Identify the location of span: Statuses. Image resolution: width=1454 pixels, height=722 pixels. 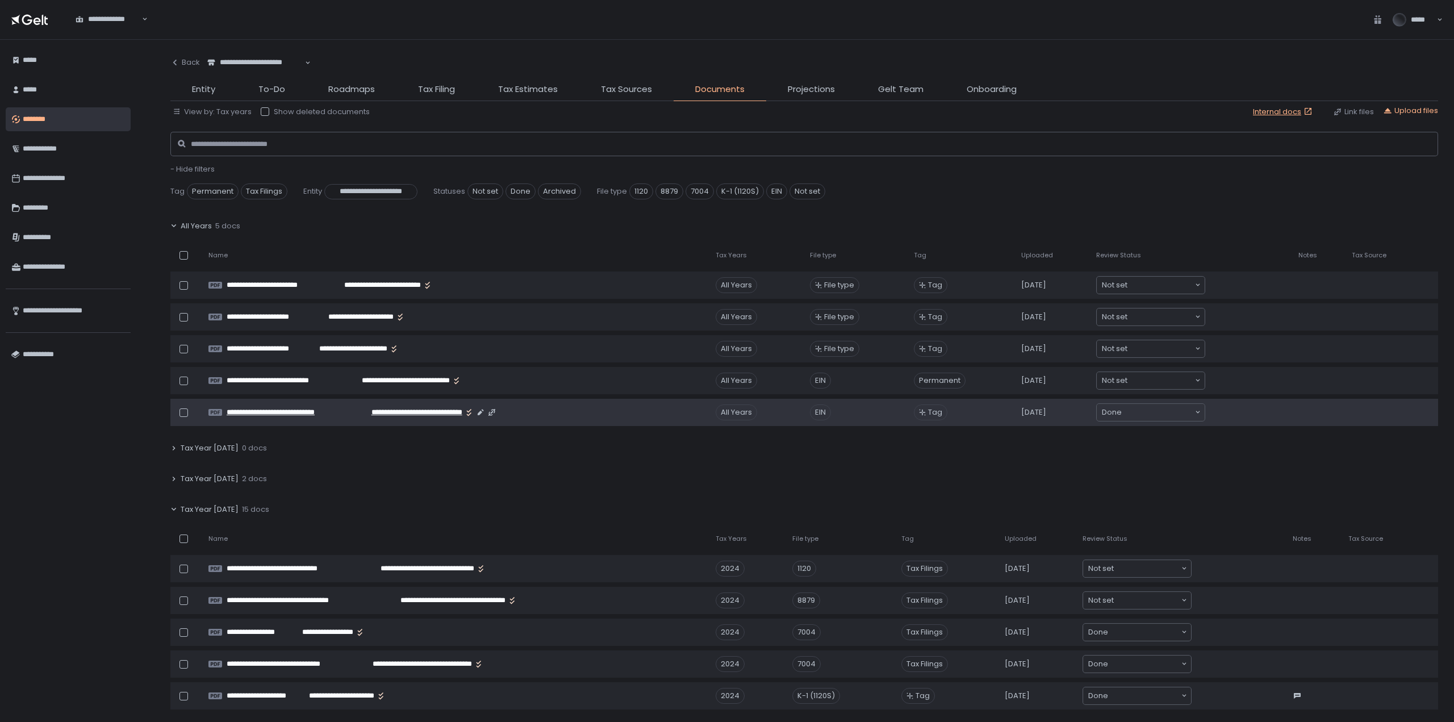
(449, 191).